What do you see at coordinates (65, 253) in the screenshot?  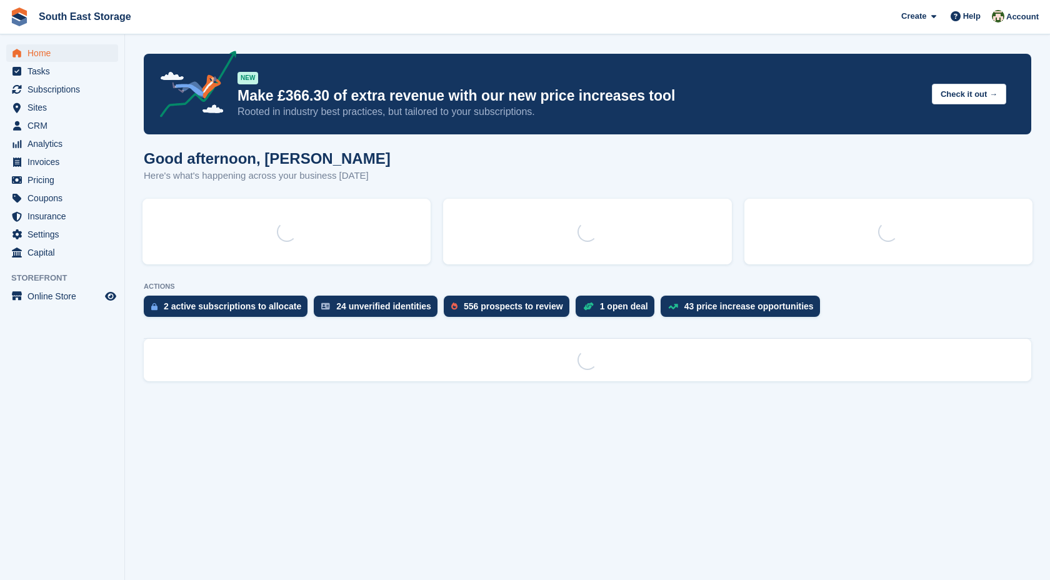 I see `span: Capital` at bounding box center [65, 253].